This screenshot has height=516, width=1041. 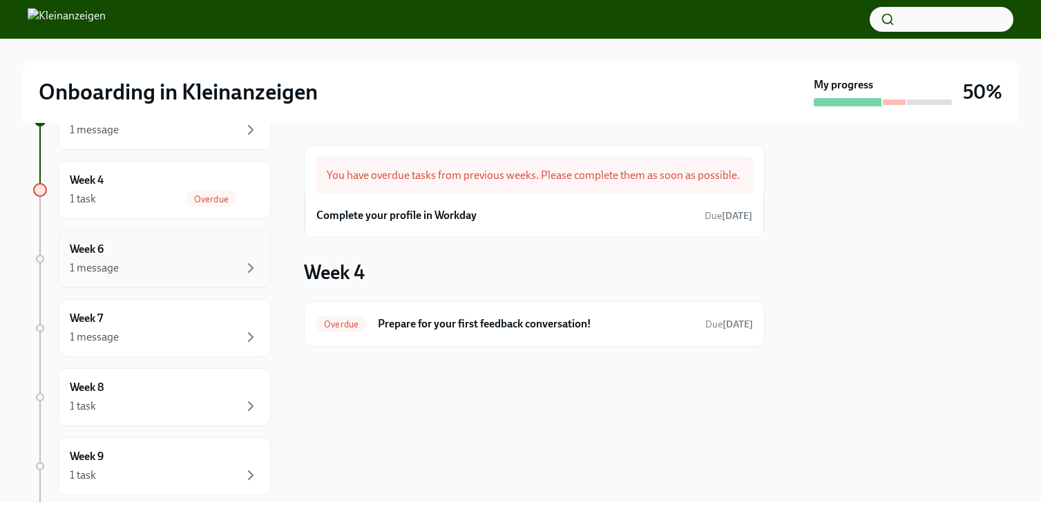 What do you see at coordinates (86, 318) in the screenshot?
I see `h6: Week 7` at bounding box center [86, 318].